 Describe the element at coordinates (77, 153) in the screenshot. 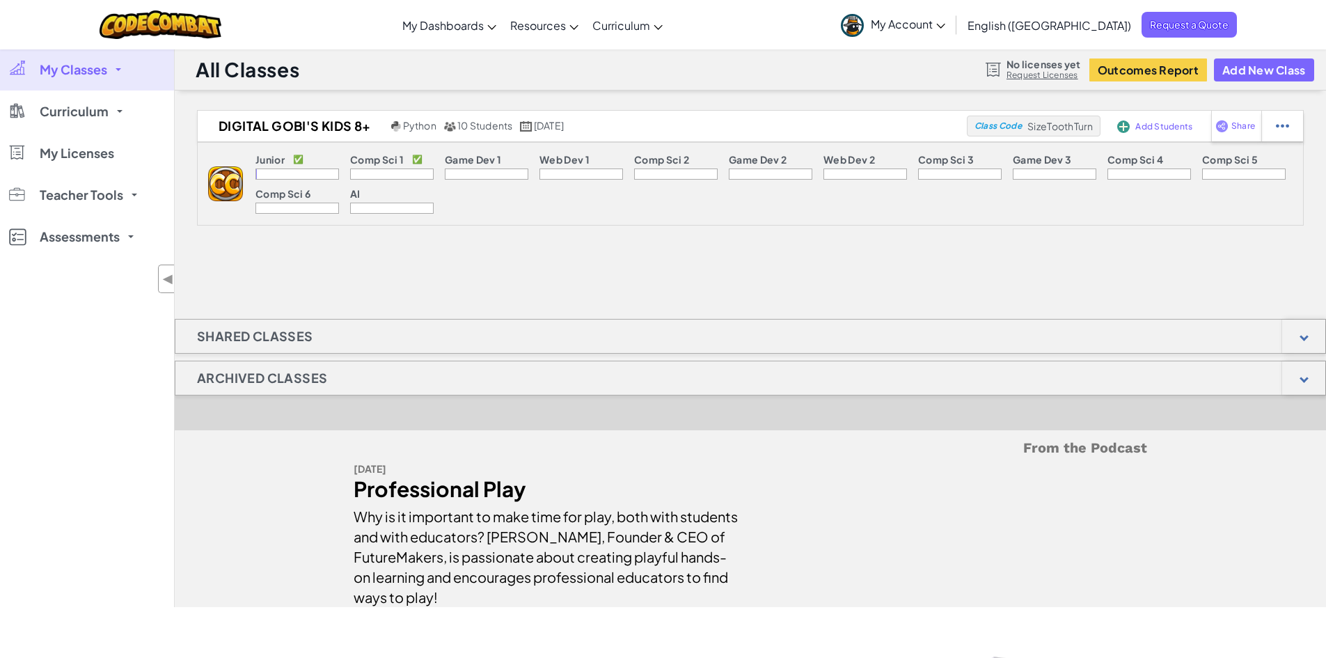

I see `span: My Licenses` at that location.